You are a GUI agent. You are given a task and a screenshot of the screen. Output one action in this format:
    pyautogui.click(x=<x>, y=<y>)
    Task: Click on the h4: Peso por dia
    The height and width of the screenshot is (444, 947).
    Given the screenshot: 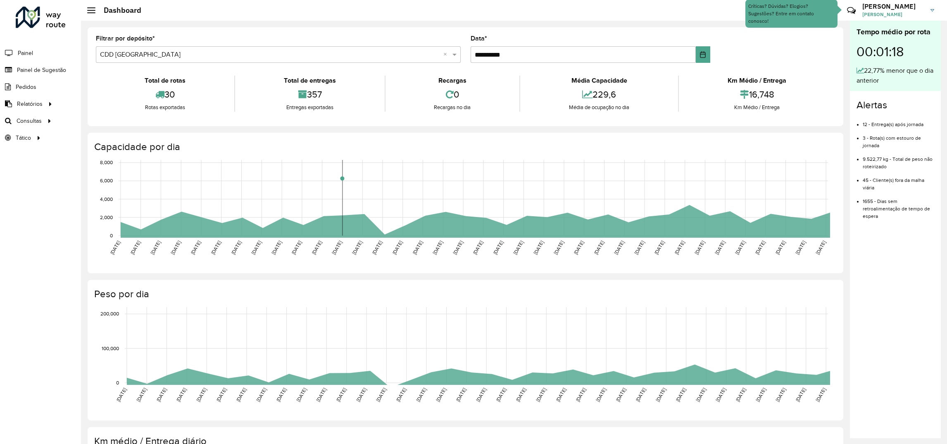 What is the action you would take?
    pyautogui.click(x=464, y=294)
    